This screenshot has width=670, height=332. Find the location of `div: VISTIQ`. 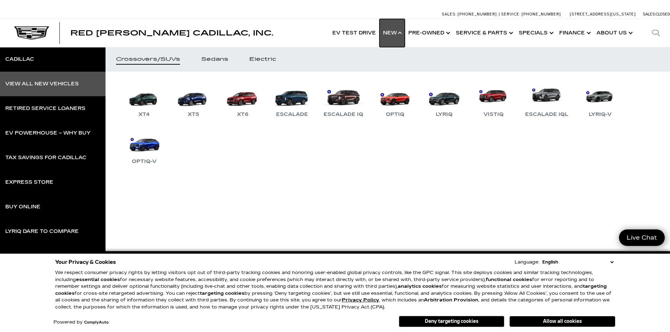

div: VISTIQ is located at coordinates (493, 115).